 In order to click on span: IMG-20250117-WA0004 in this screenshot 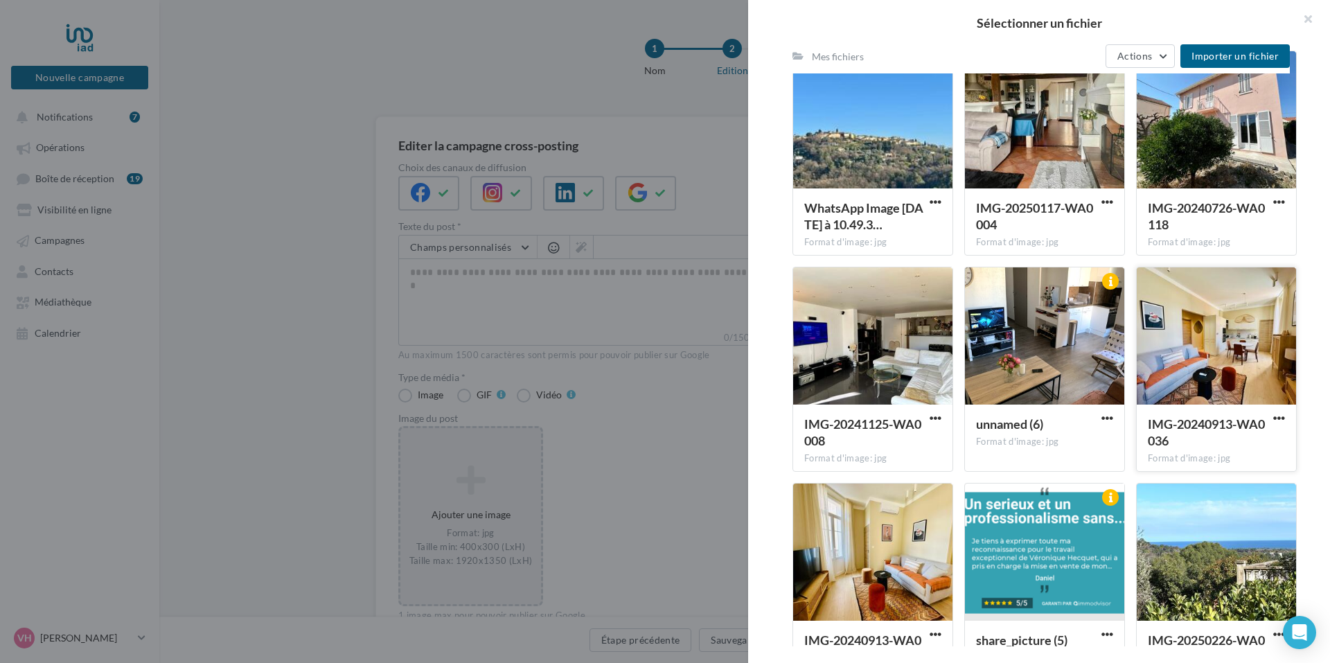, I will do `click(1034, 216)`.